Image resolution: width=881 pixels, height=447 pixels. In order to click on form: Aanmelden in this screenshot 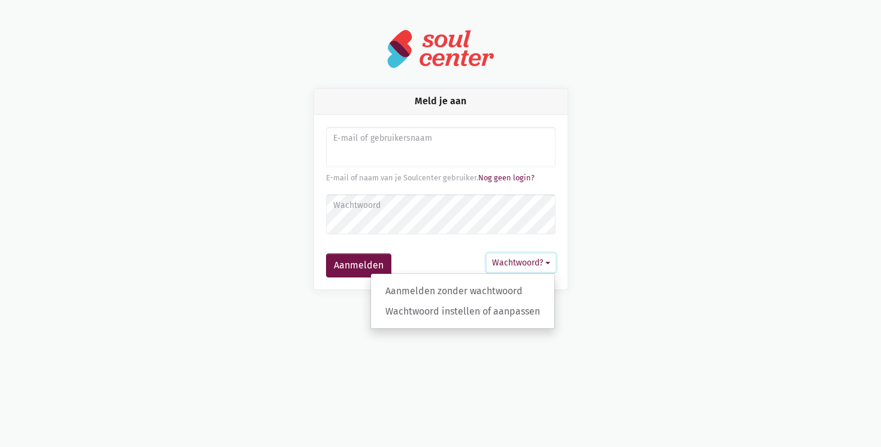, I will do `click(441, 202)`.